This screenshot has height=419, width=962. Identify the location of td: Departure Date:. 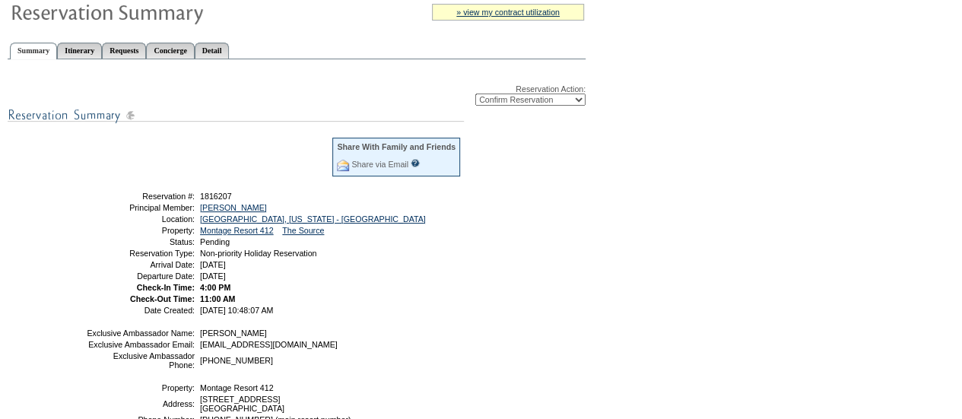
(140, 276).